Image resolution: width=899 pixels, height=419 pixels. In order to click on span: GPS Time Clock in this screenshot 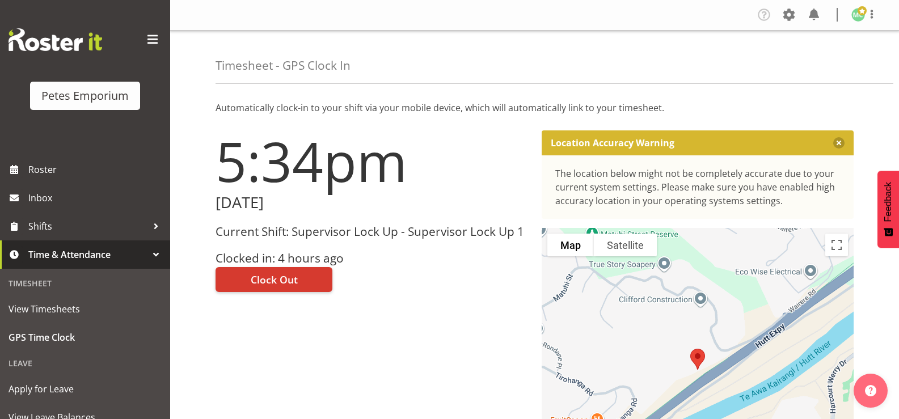, I will do `click(85, 338)`.